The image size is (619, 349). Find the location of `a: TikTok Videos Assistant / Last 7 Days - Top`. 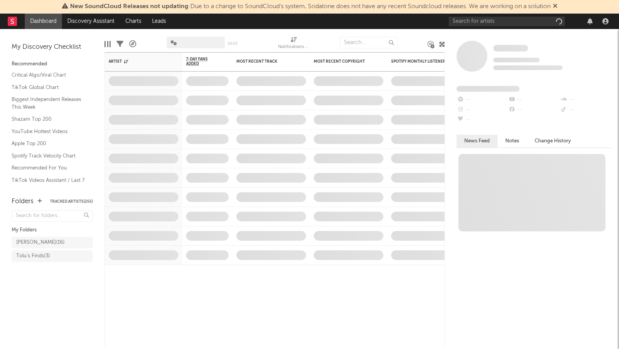

a: TikTok Videos Assistant / Last 7 Days - Top is located at coordinates (48, 184).